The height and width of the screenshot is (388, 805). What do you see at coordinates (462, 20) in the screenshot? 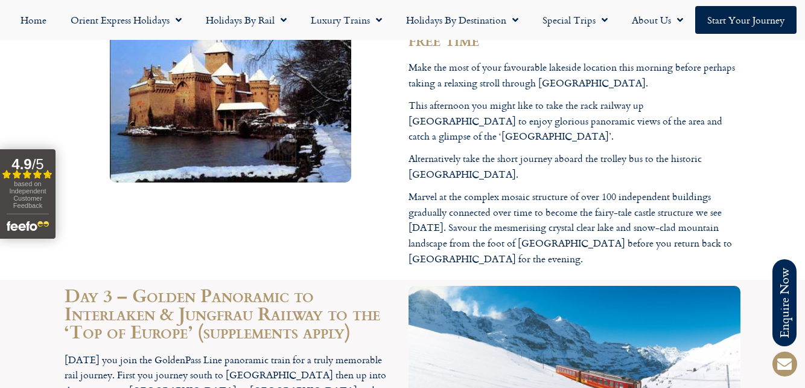
I see `a: Holidays by Destination` at bounding box center [462, 20].